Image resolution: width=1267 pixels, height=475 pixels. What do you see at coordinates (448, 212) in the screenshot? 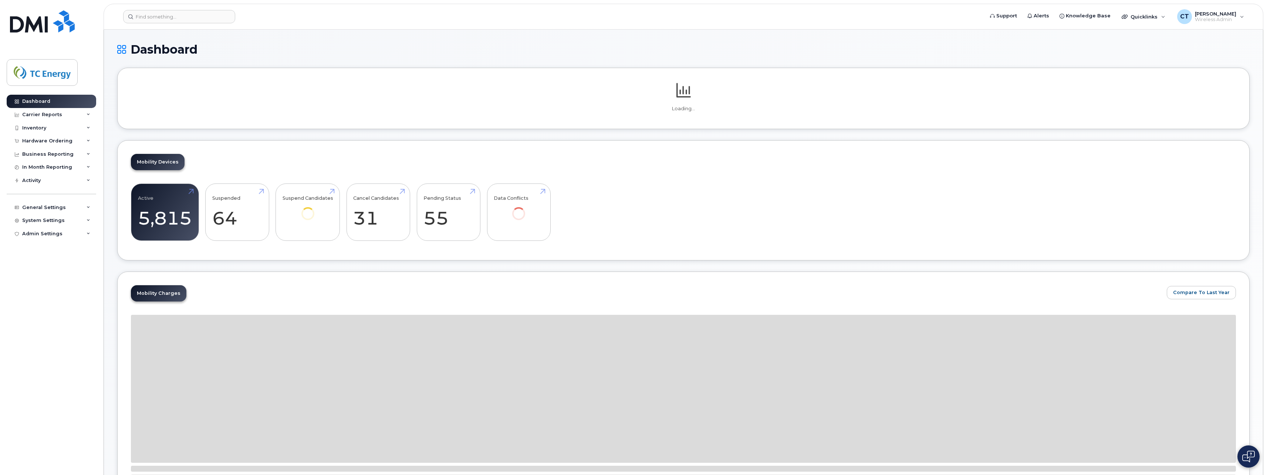
I see `a: Pending Status 55` at bounding box center [448, 212].